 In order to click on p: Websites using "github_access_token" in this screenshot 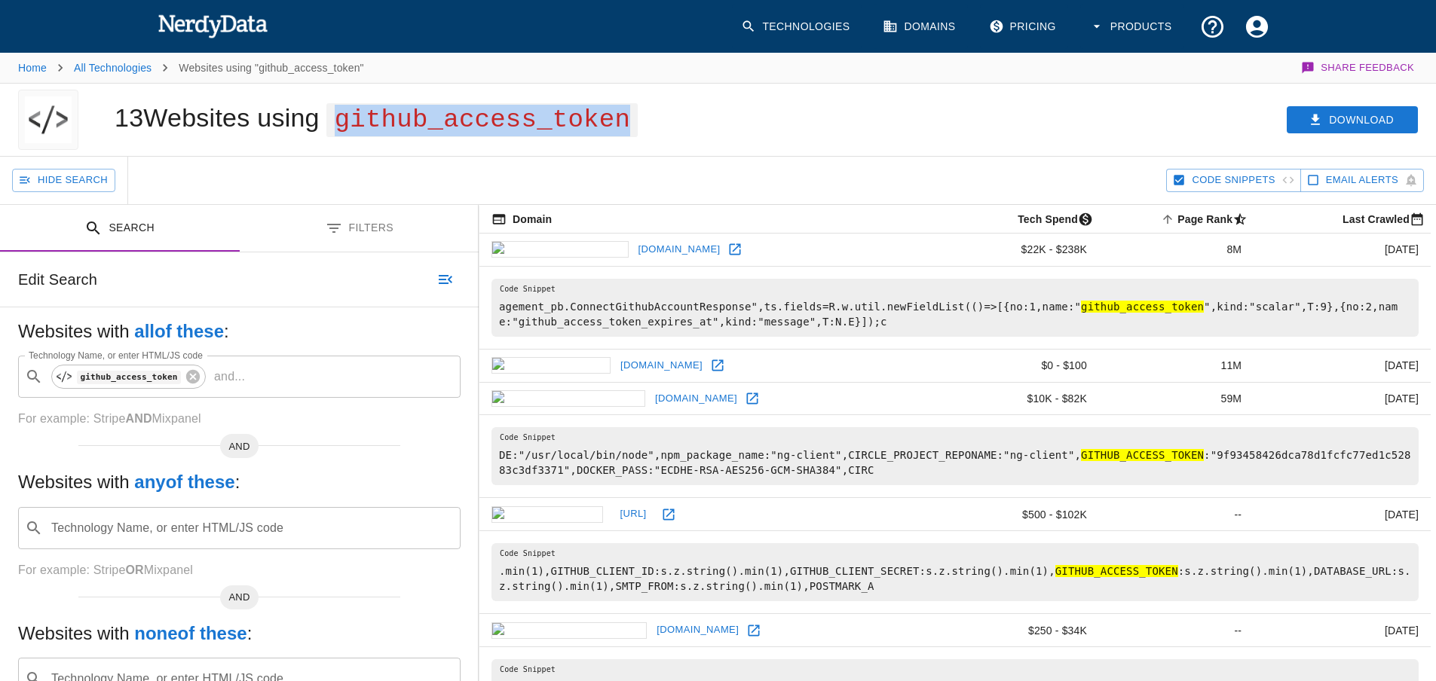, I will do `click(271, 68)`.